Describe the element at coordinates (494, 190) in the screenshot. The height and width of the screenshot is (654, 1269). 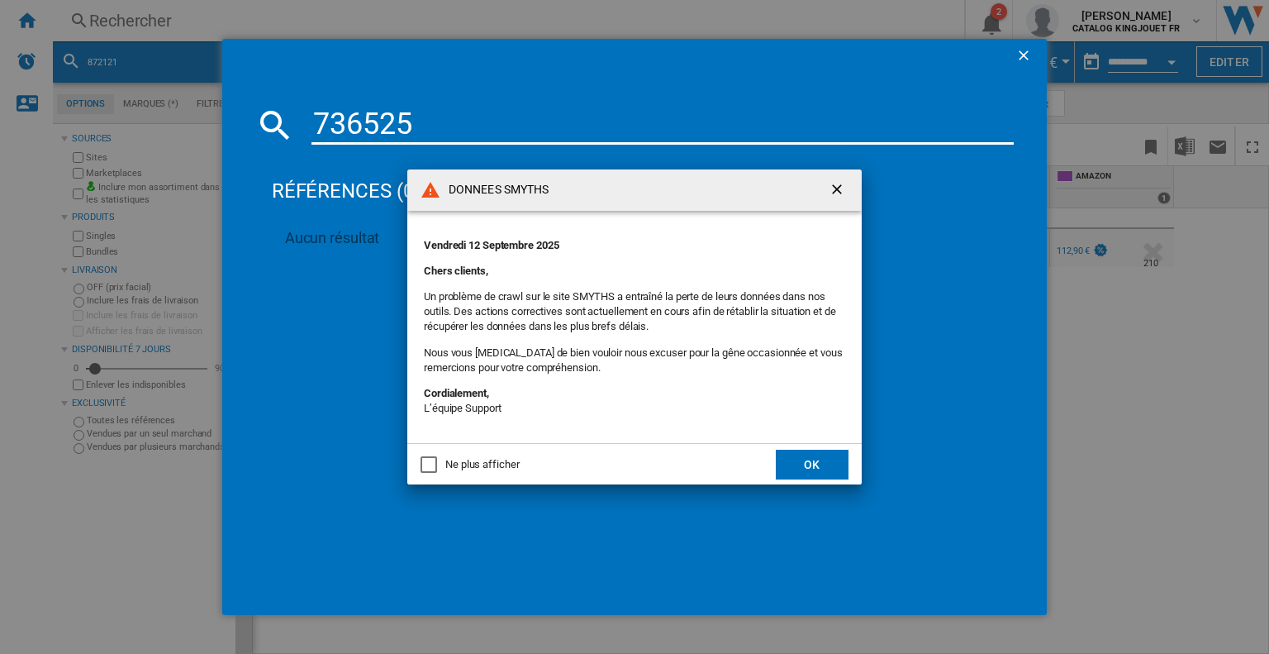
I see `h4: DONNEES SMYTHS` at that location.